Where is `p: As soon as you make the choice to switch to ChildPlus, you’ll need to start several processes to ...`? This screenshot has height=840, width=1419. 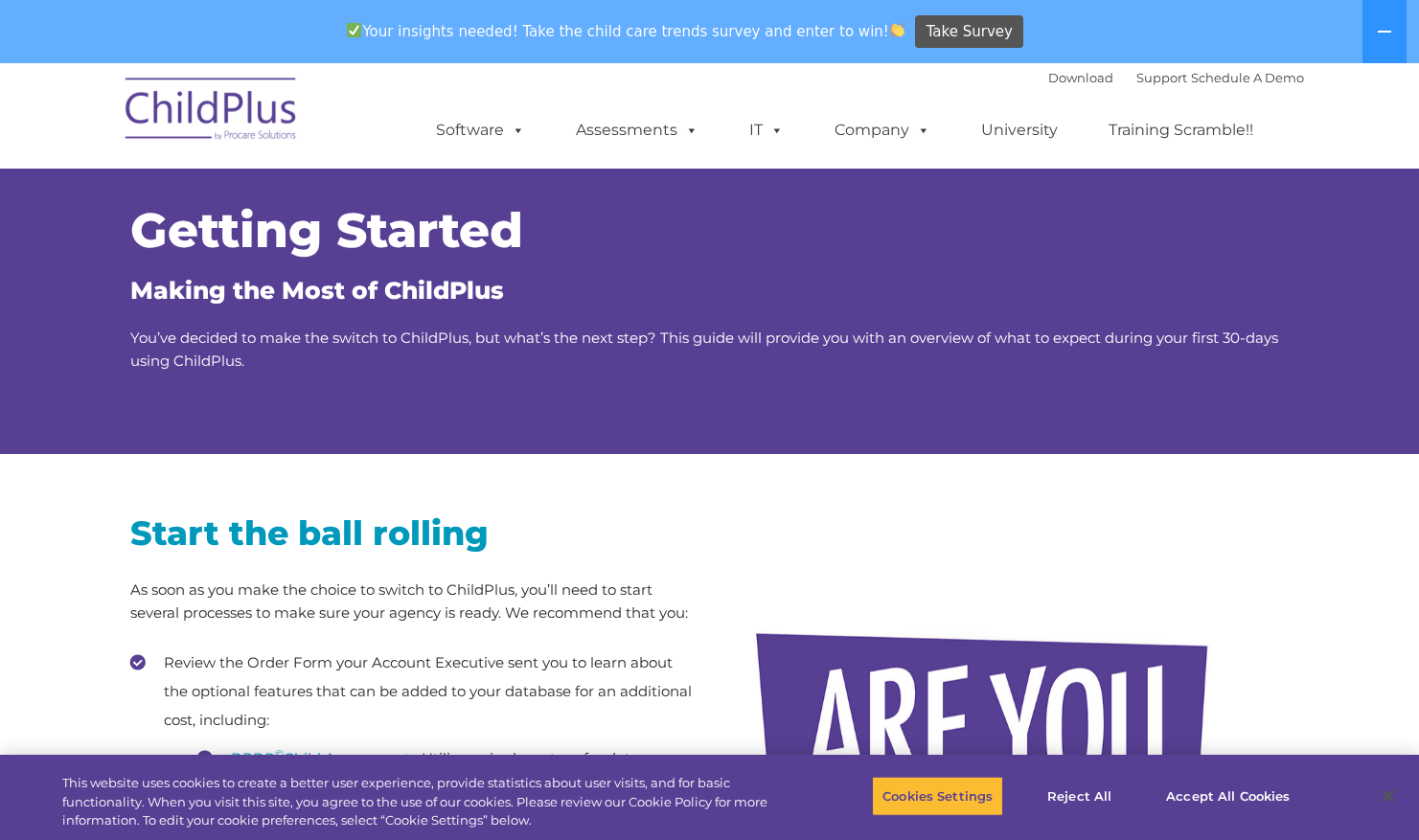
p: As soon as you make the choice to switch to ChildPlus, you’ll need to start several processes to ... is located at coordinates (413, 601).